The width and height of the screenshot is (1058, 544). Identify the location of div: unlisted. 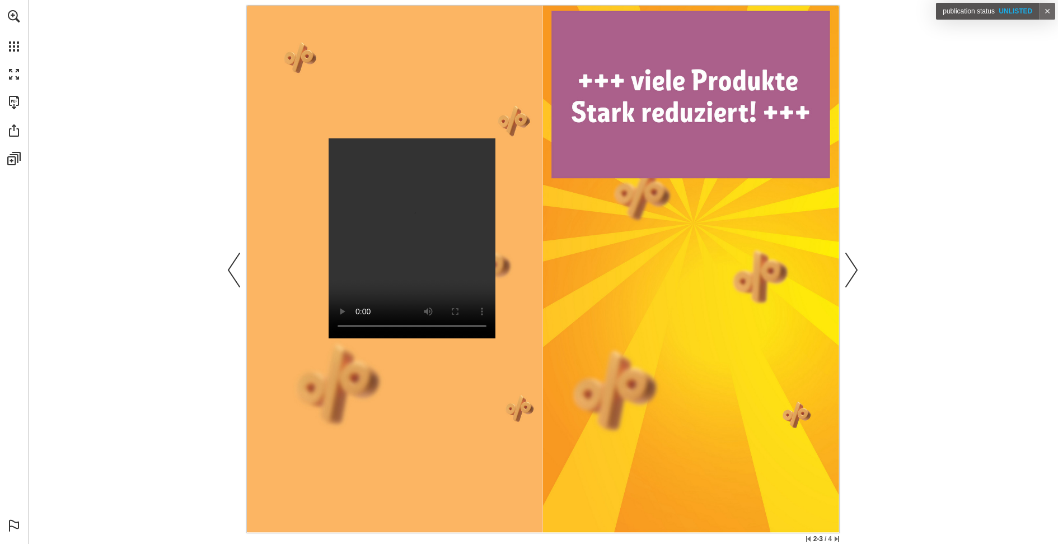
(988, 11).